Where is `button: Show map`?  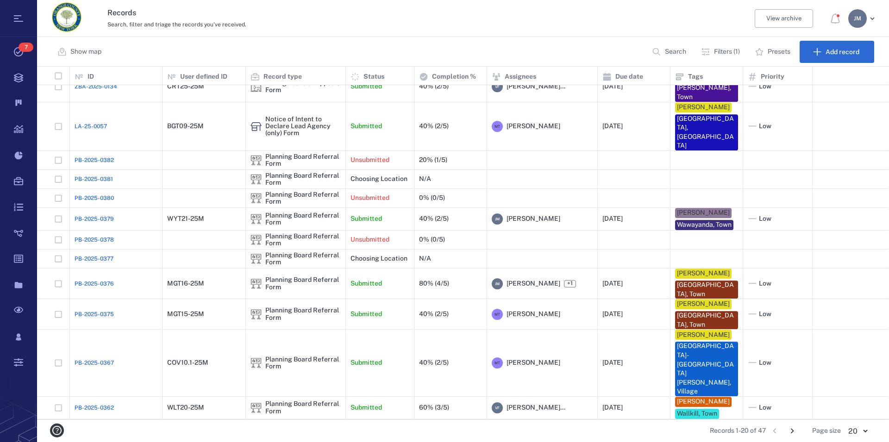 button: Show map is located at coordinates (80, 52).